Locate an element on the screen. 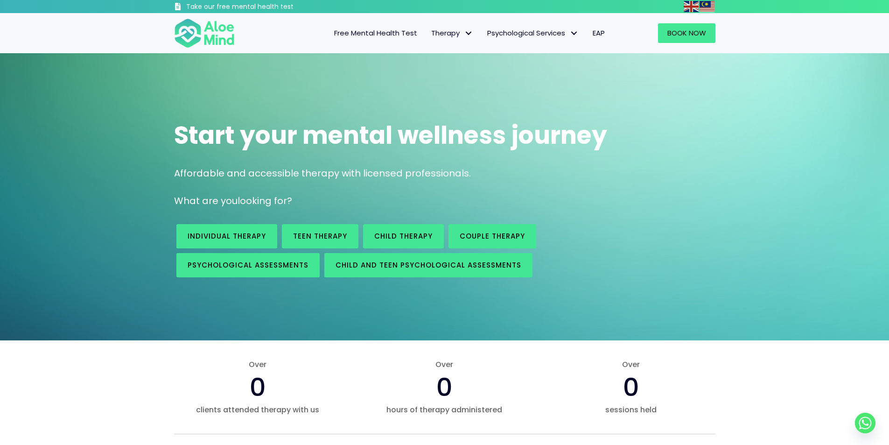  a: Child and Teen Psychological assessments is located at coordinates (428, 265).